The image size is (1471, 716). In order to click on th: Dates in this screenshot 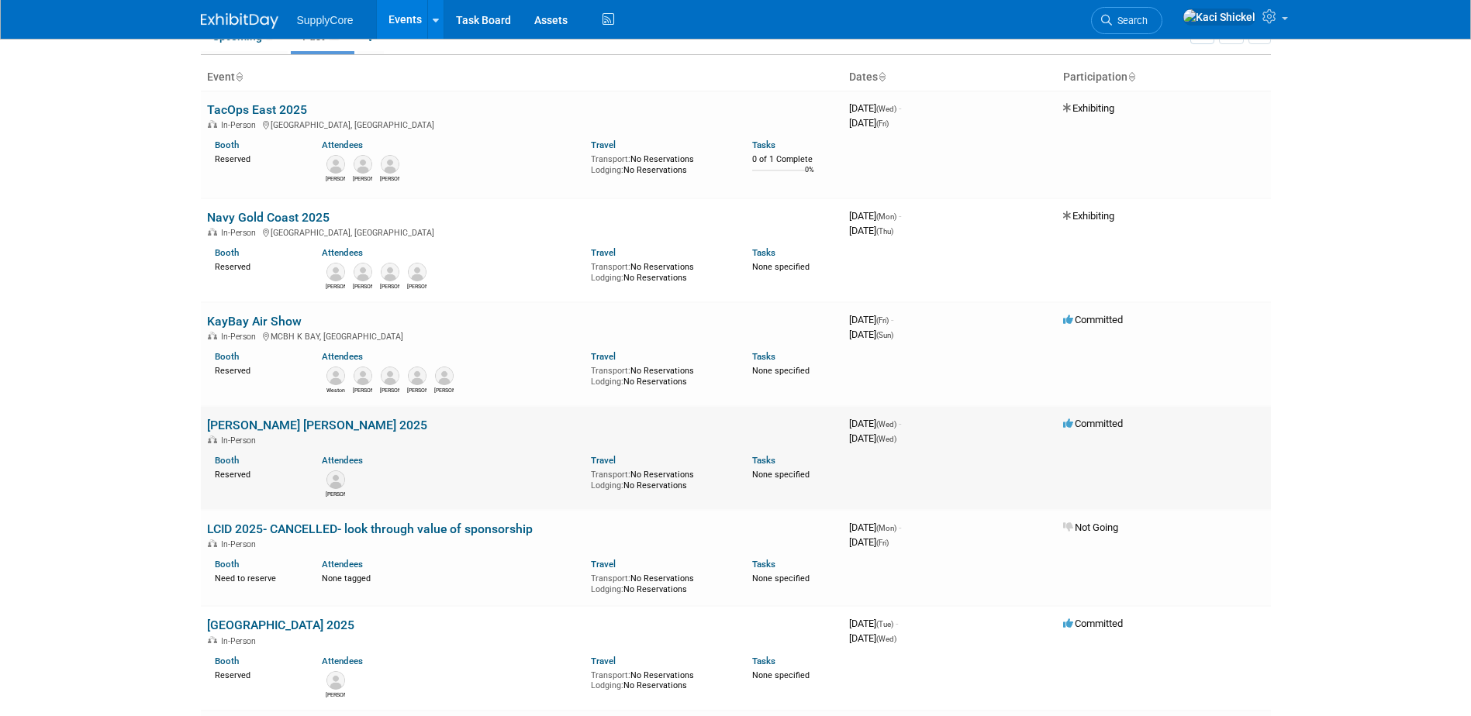, I will do `click(950, 78)`.